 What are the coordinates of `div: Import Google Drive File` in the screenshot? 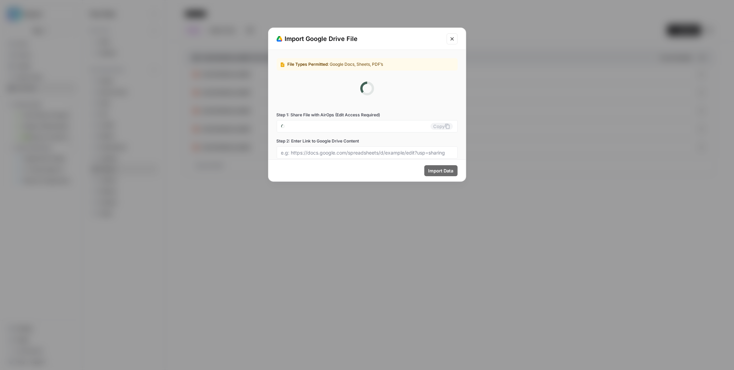 It's located at (360, 39).